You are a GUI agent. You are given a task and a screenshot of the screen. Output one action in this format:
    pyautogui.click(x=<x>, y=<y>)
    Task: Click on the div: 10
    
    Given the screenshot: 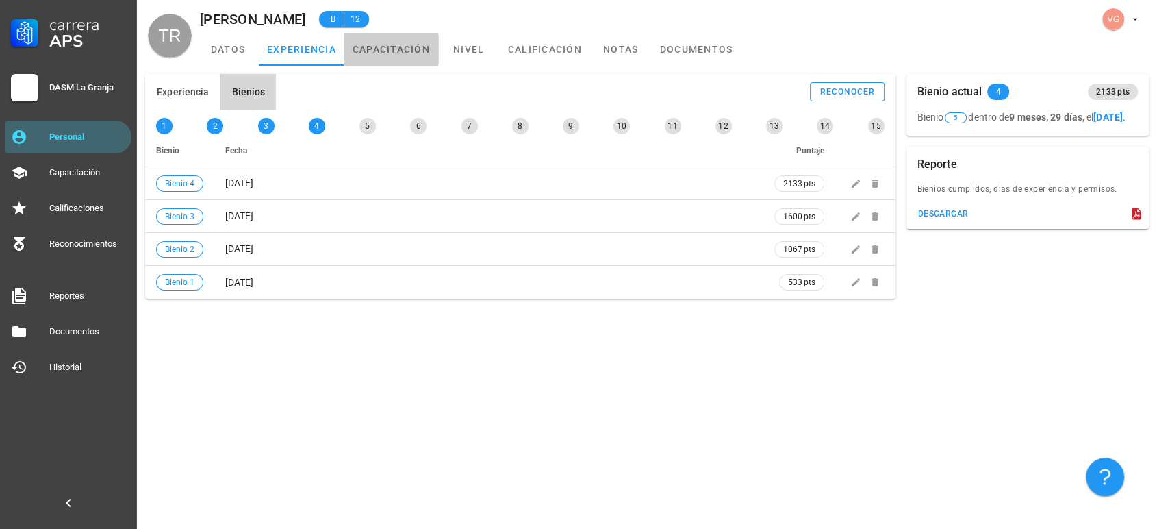 What is the action you would take?
    pyautogui.click(x=622, y=126)
    